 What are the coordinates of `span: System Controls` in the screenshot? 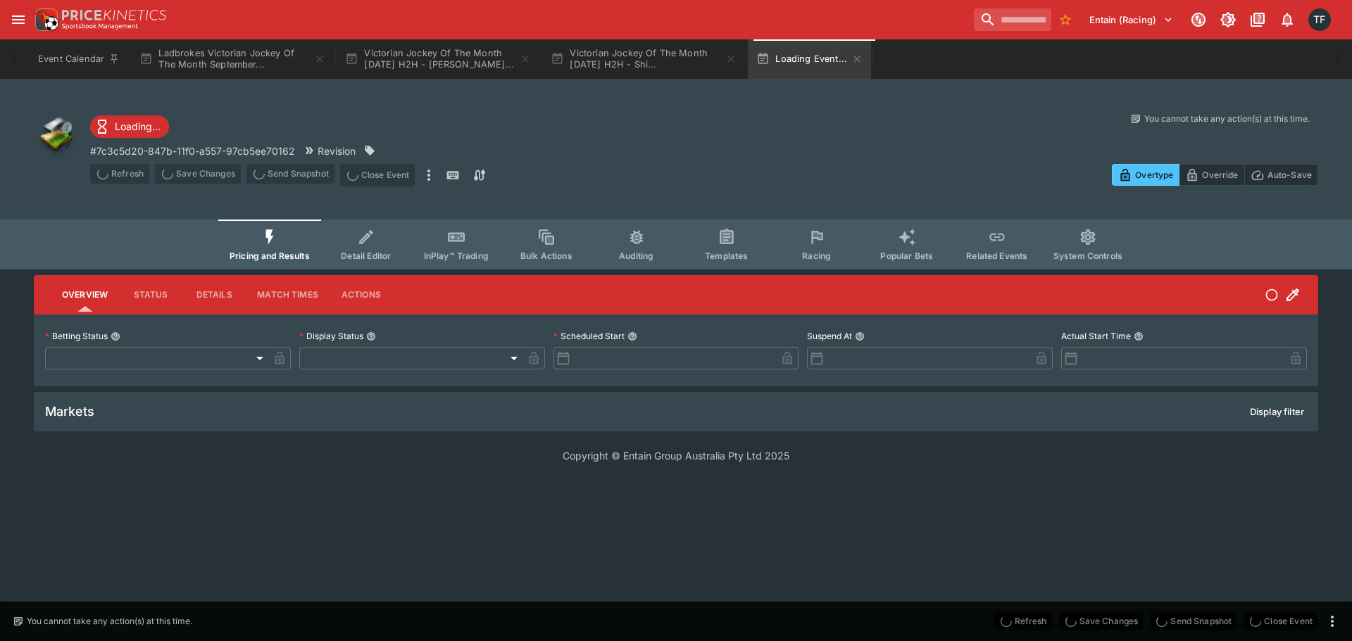 It's located at (1088, 256).